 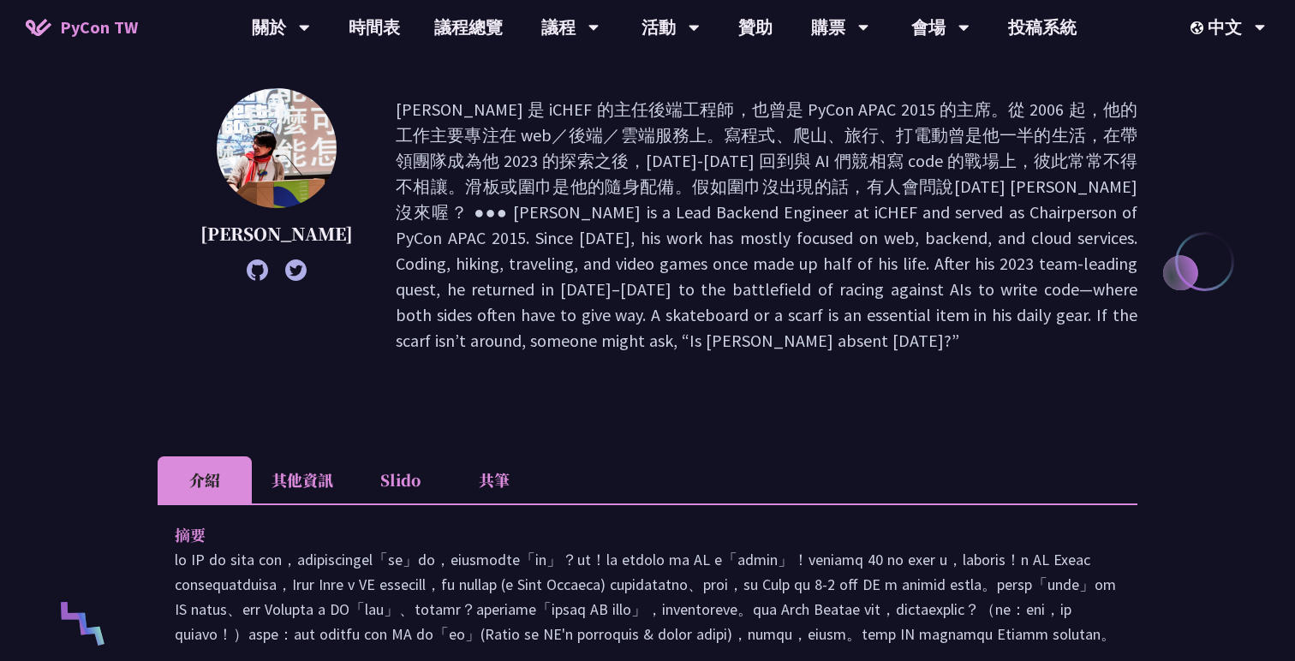 I want to click on span: PyCon TW, so click(x=99, y=27).